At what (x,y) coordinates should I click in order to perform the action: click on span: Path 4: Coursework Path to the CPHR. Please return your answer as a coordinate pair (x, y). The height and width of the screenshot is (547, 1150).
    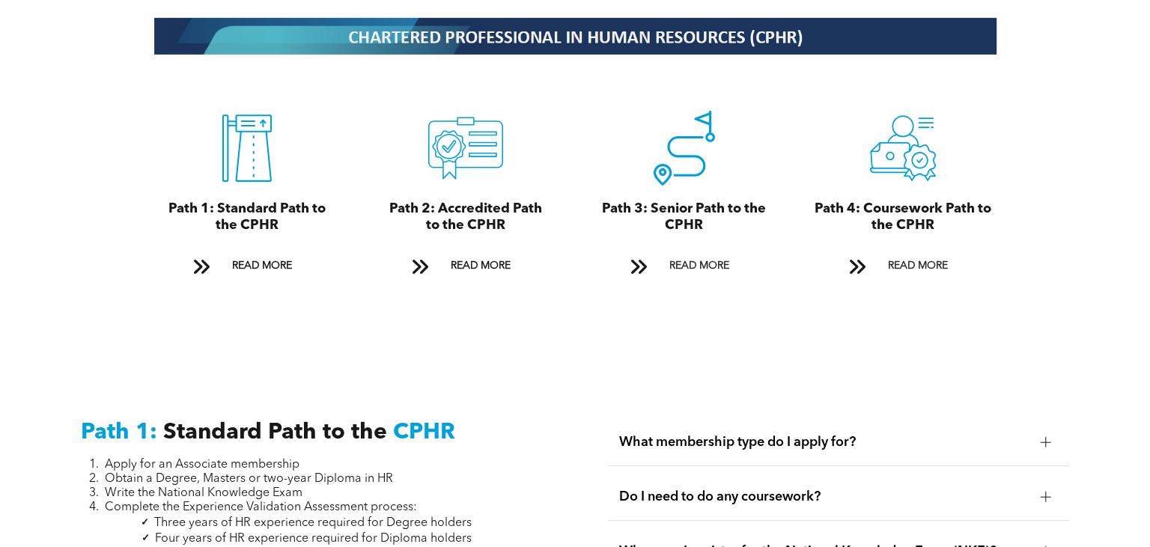
    Looking at the image, I should click on (903, 217).